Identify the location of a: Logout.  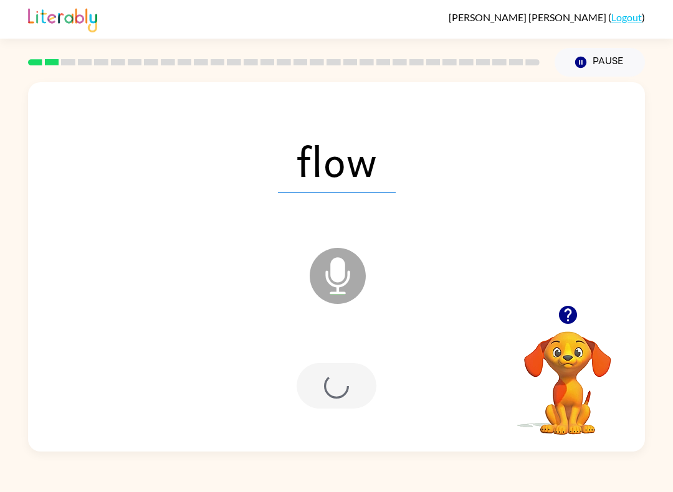
(626, 17).